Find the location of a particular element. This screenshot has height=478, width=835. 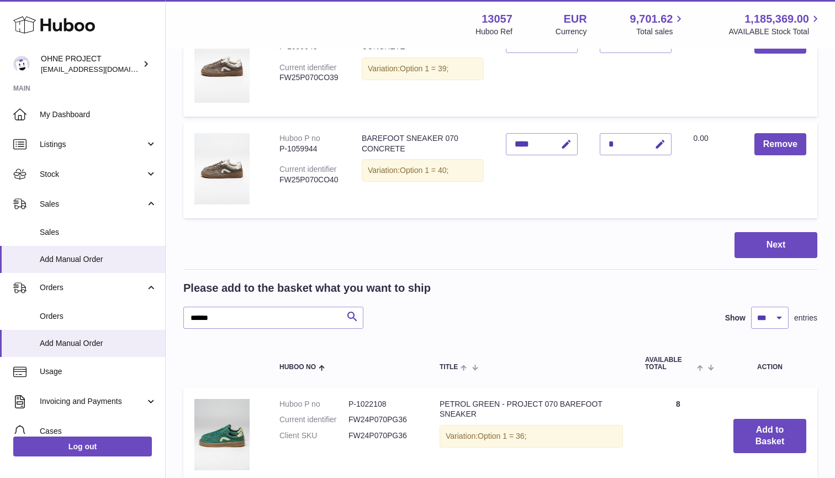

div: OHNE PROJECT is located at coordinates (91, 64).